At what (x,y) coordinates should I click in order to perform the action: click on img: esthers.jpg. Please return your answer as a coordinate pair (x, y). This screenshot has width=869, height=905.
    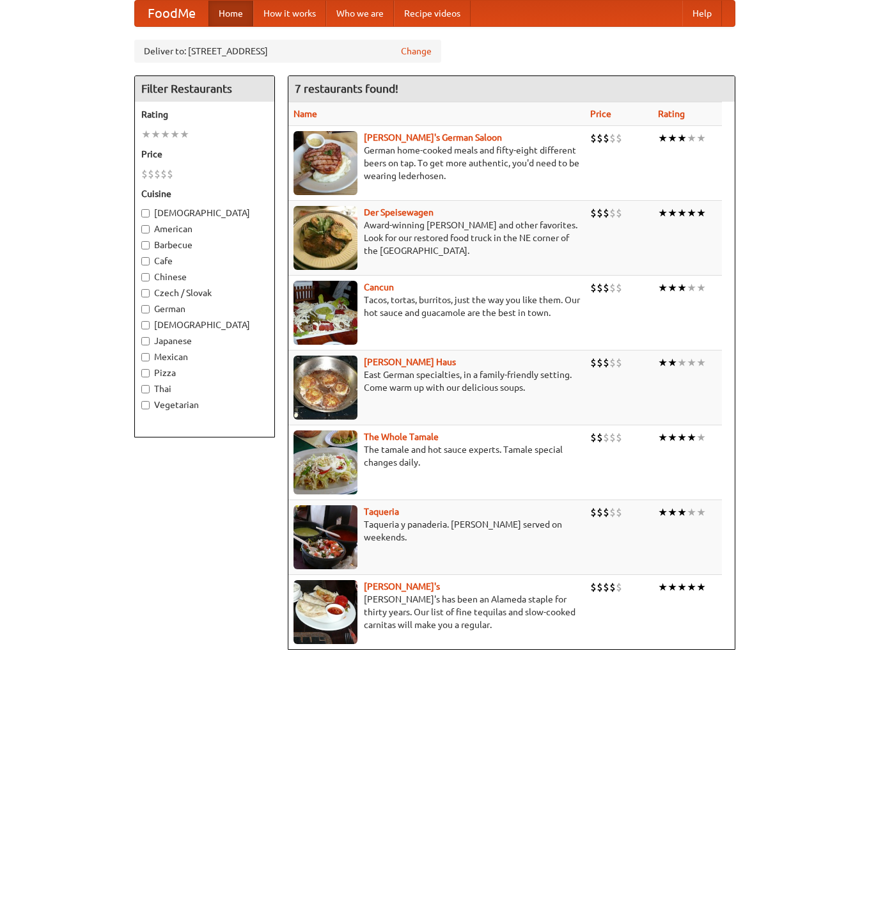
    Looking at the image, I should click on (326, 163).